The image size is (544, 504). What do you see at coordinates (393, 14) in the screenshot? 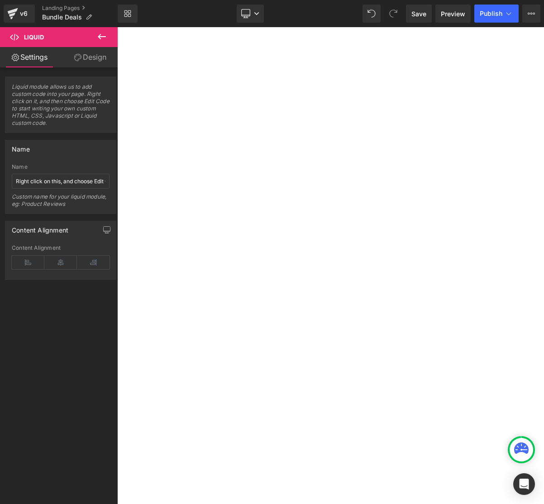
I see `button: Redo` at bounding box center [393, 14].